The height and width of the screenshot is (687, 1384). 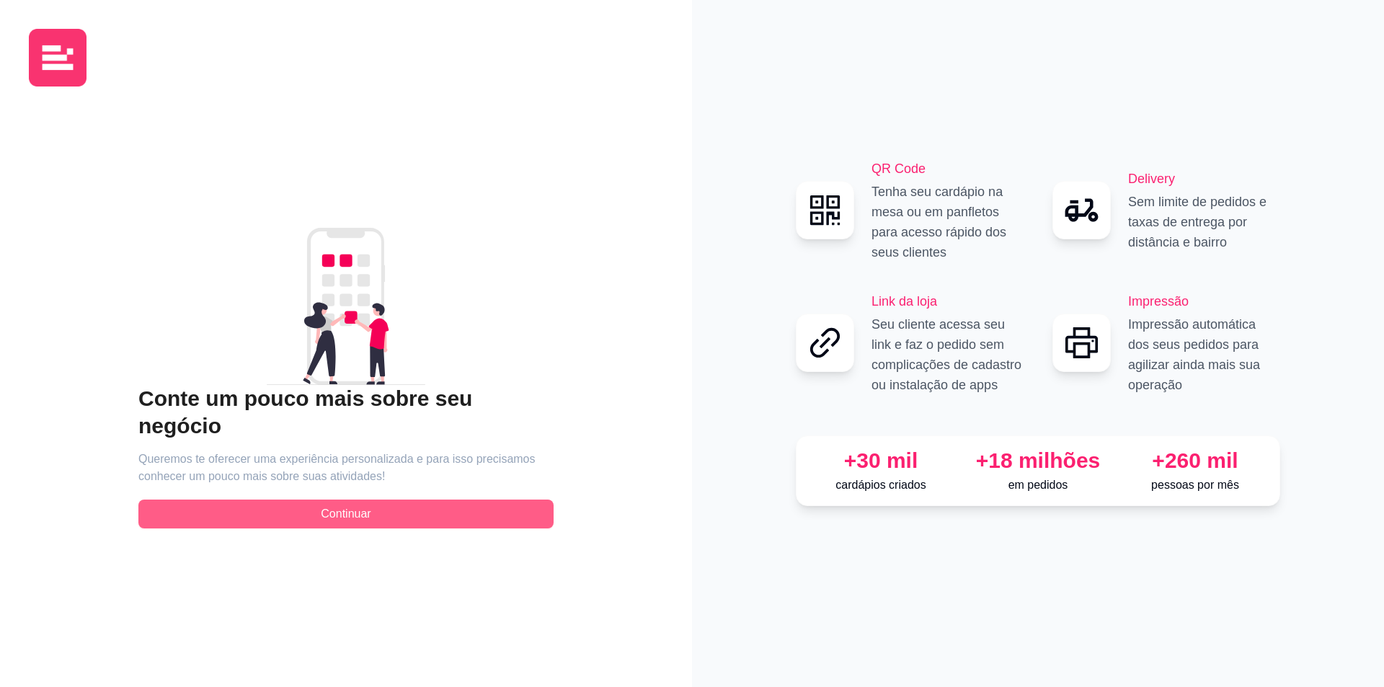 What do you see at coordinates (58, 58) in the screenshot?
I see `img: logo` at bounding box center [58, 58].